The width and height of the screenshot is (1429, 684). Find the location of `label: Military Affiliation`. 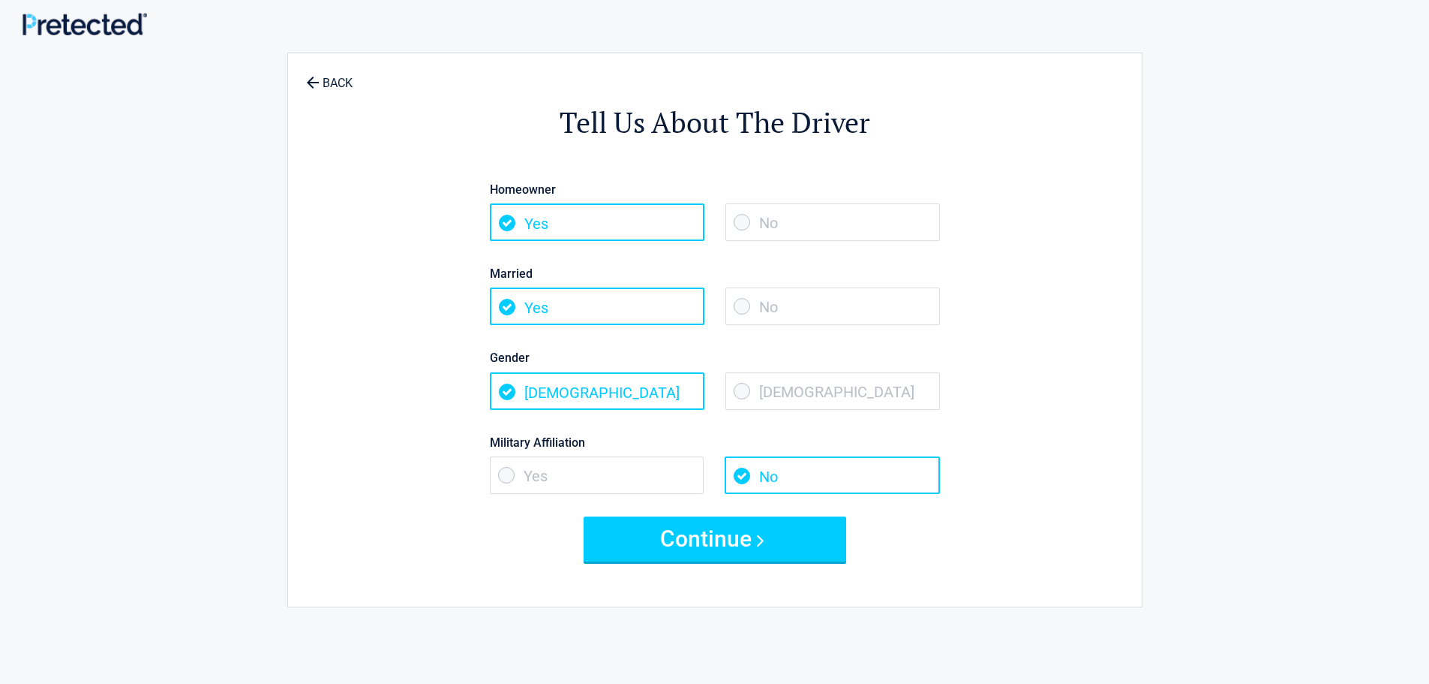

label: Military Affiliation is located at coordinates (715, 442).